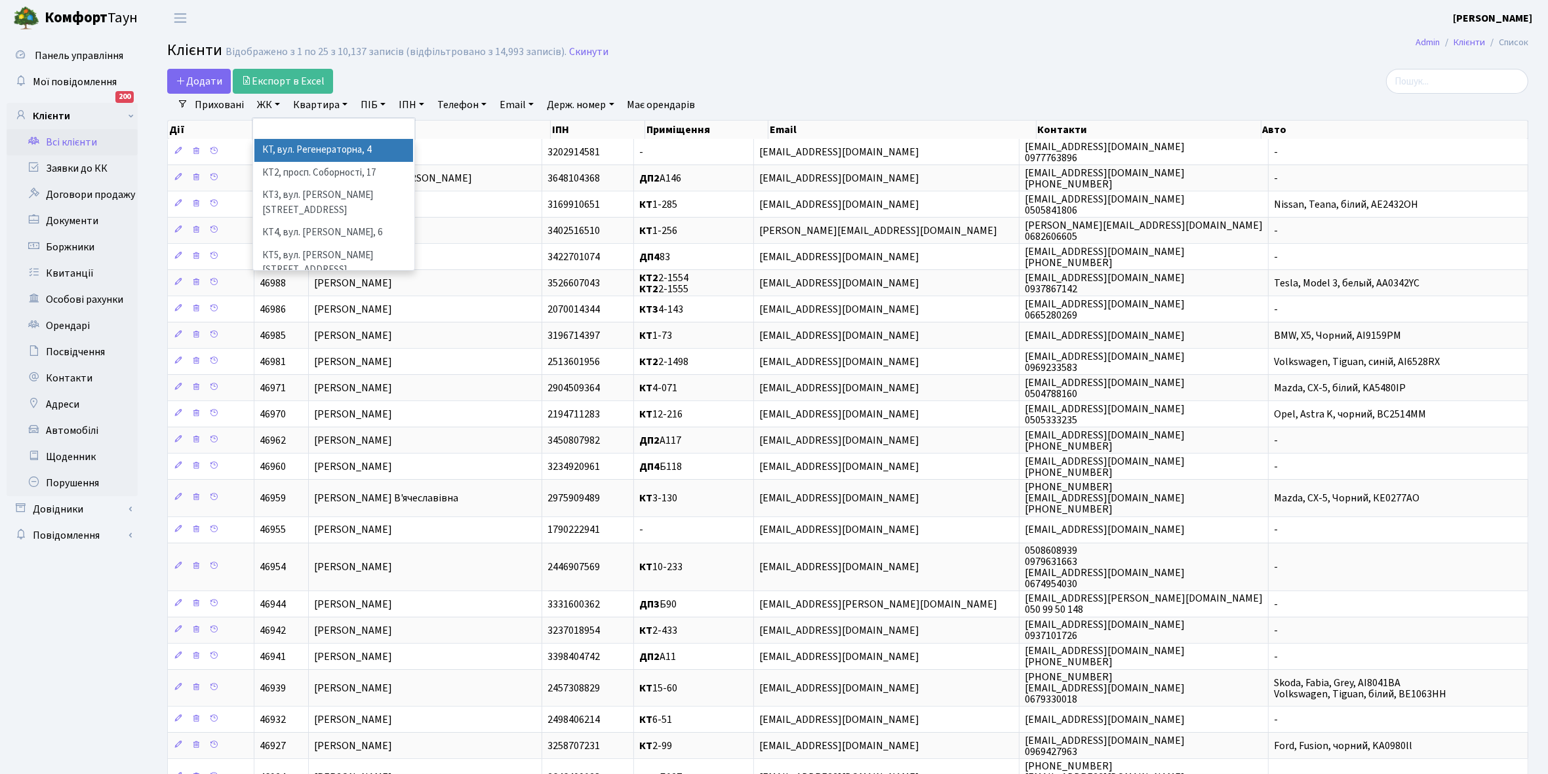 Image resolution: width=1548 pixels, height=774 pixels. What do you see at coordinates (574, 604) in the screenshot?
I see `span: 3331600362` at bounding box center [574, 604].